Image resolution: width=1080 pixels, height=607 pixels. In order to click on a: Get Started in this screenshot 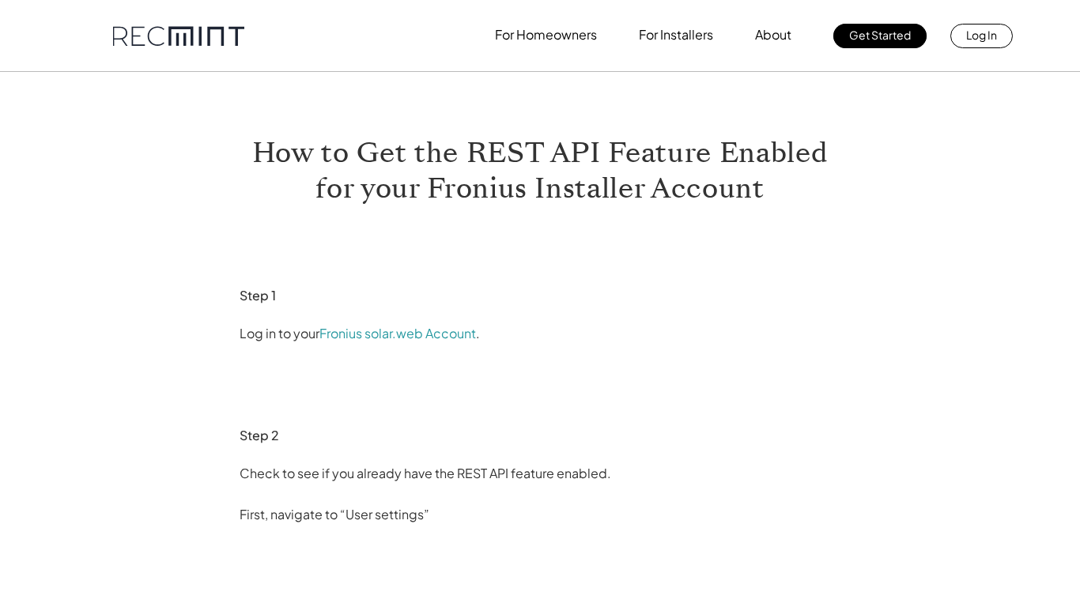, I will do `click(880, 36)`.